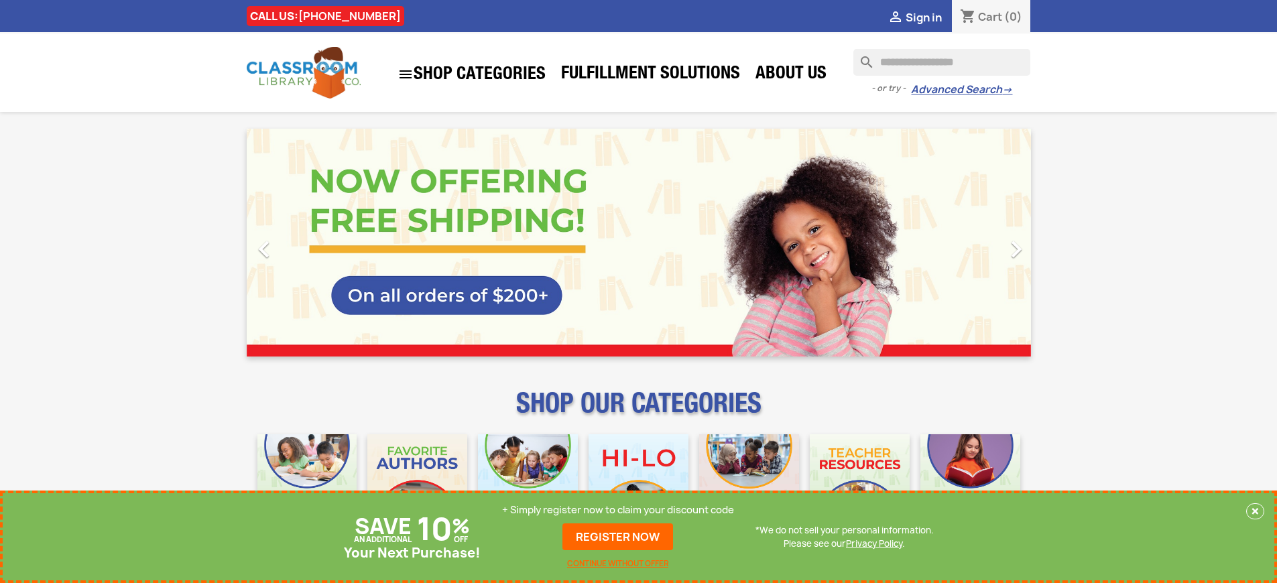 Image resolution: width=1277 pixels, height=583 pixels. What do you see at coordinates (1012, 17) in the screenshot?
I see `span: (0)` at bounding box center [1012, 17].